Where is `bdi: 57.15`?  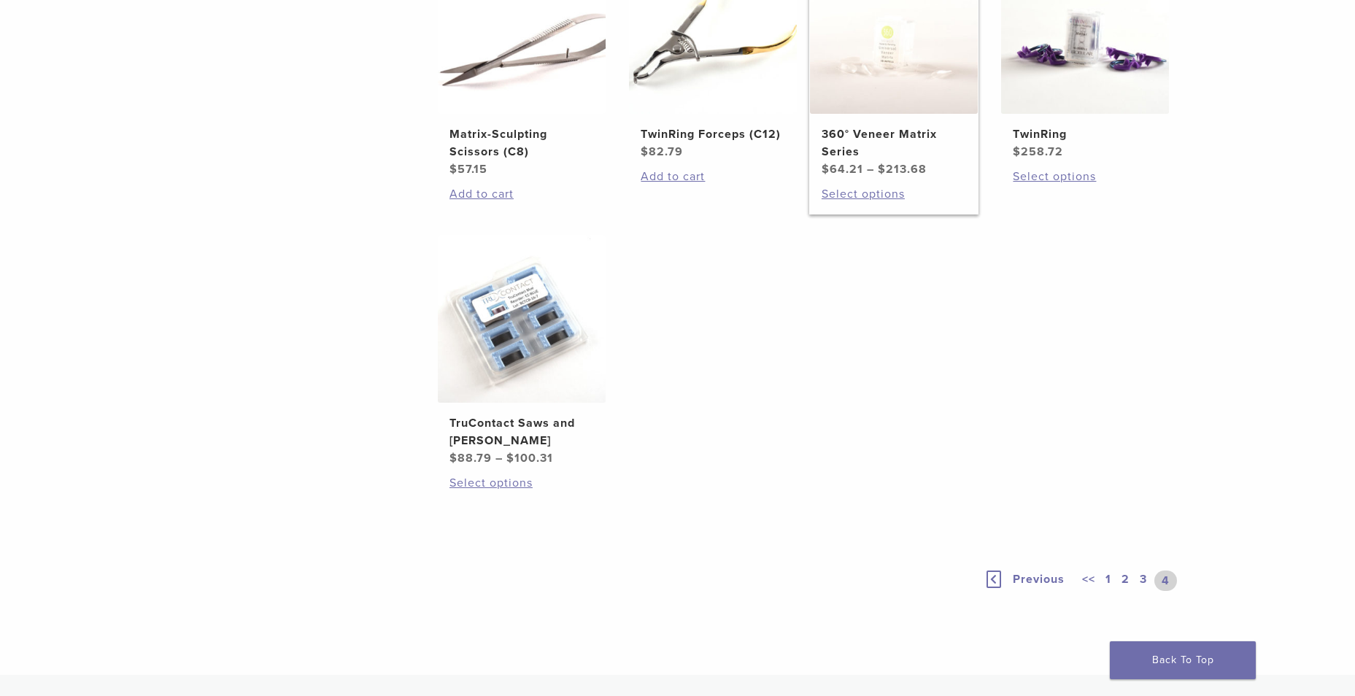 bdi: 57.15 is located at coordinates (468, 169).